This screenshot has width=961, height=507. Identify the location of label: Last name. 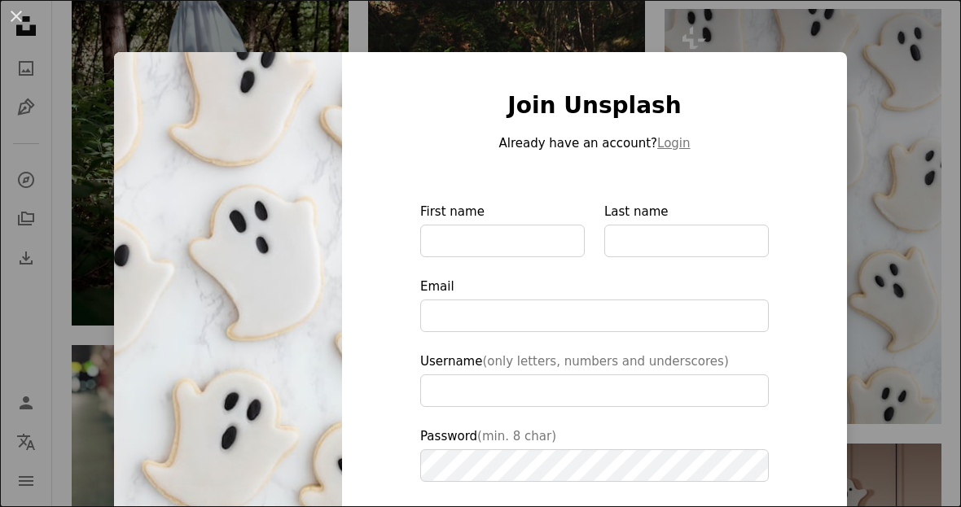
(687, 230).